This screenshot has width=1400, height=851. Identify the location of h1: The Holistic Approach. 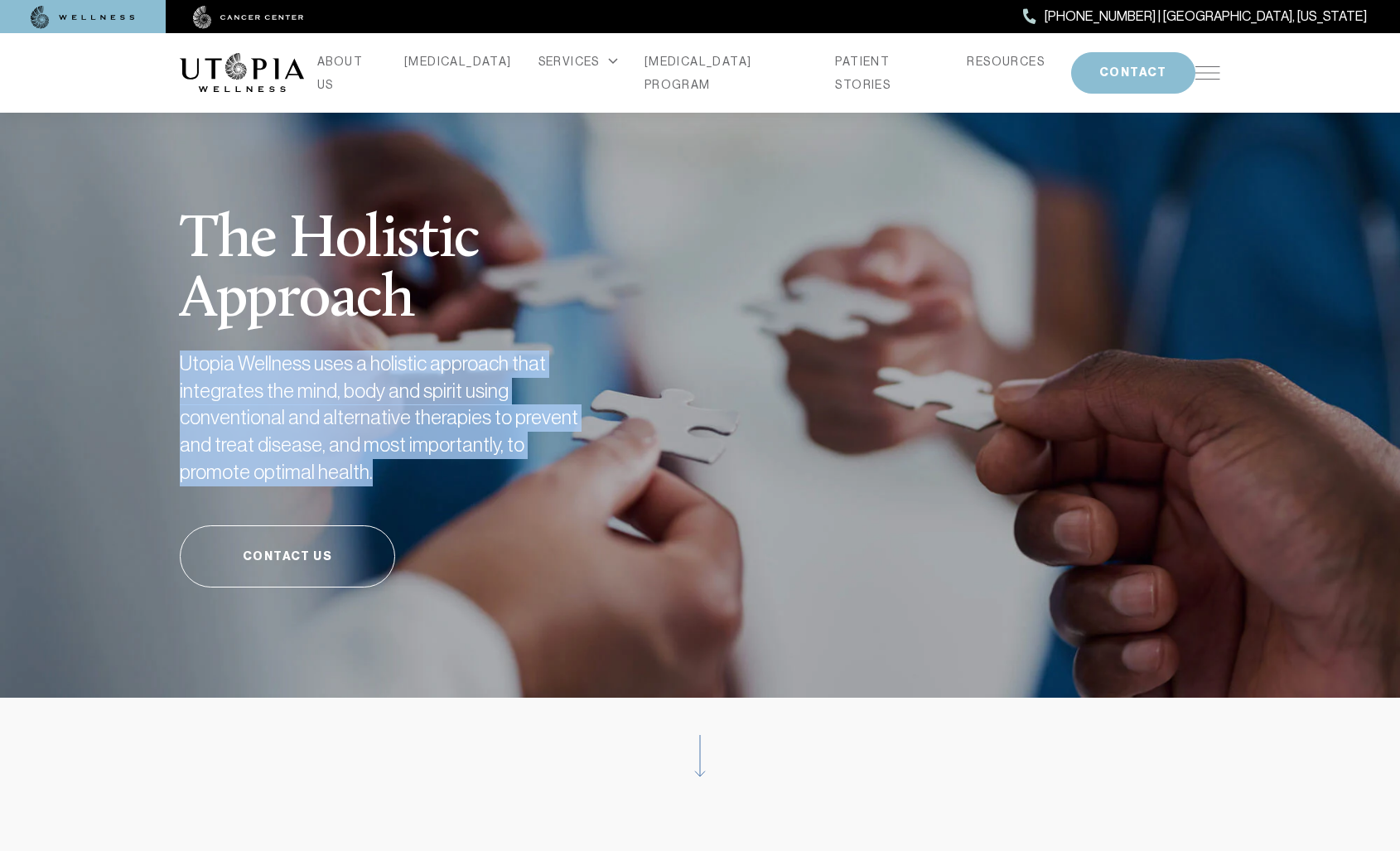
(424, 251).